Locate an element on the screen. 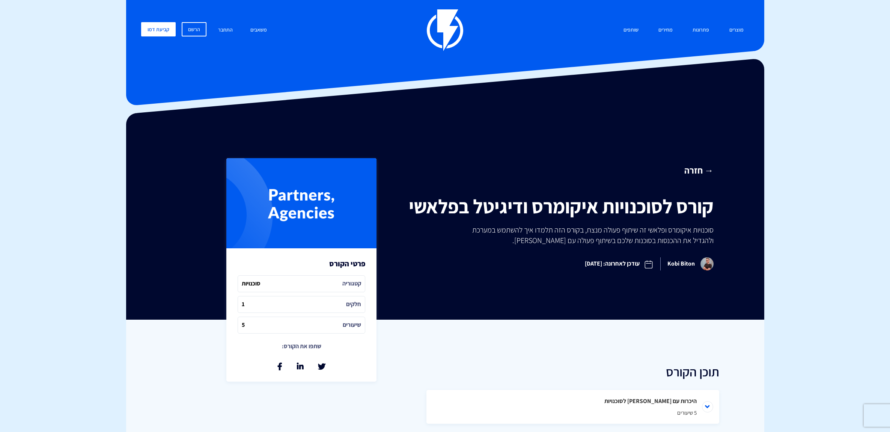 This screenshot has width=890, height=432. i: חלקים is located at coordinates (354, 304).